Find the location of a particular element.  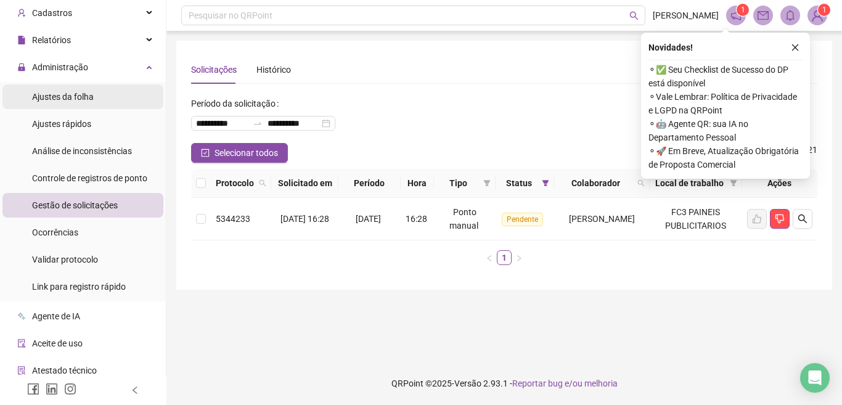

span: user-add is located at coordinates (22, 13).